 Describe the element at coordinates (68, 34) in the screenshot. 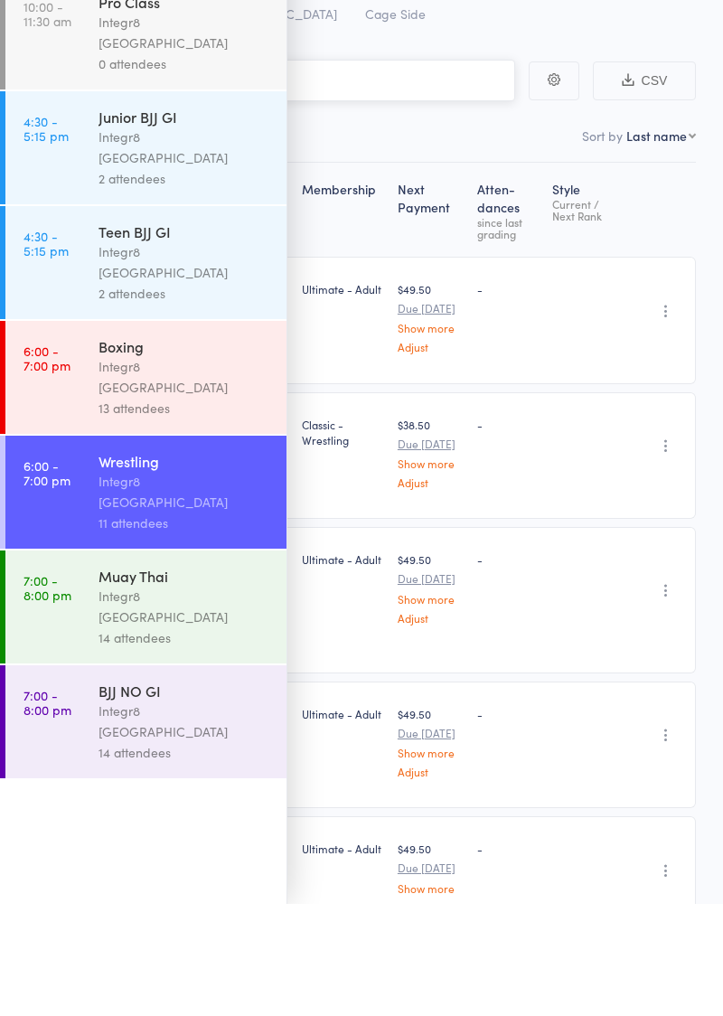

I see `div: Events for` at that location.